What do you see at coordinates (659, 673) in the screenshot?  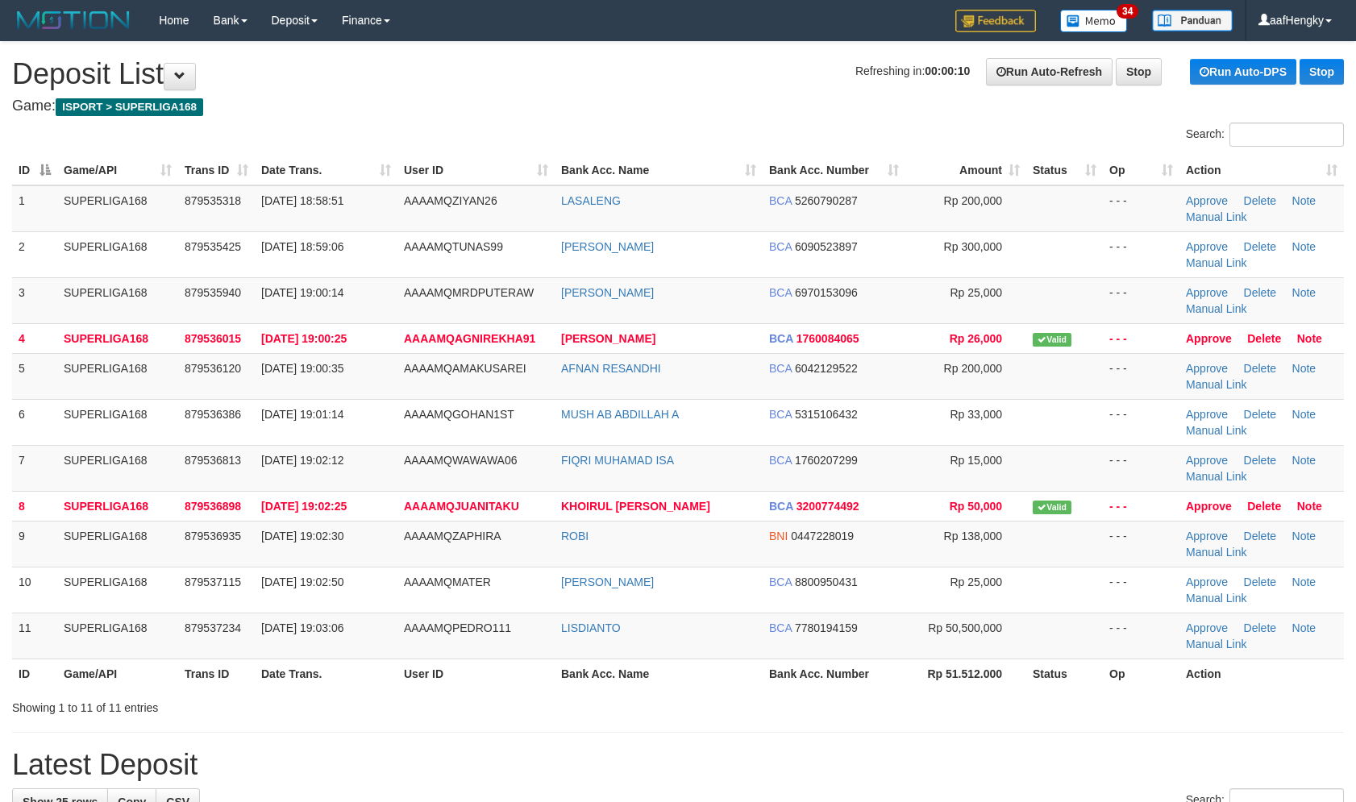 I see `th: Bank Acc. Name` at bounding box center [659, 673].